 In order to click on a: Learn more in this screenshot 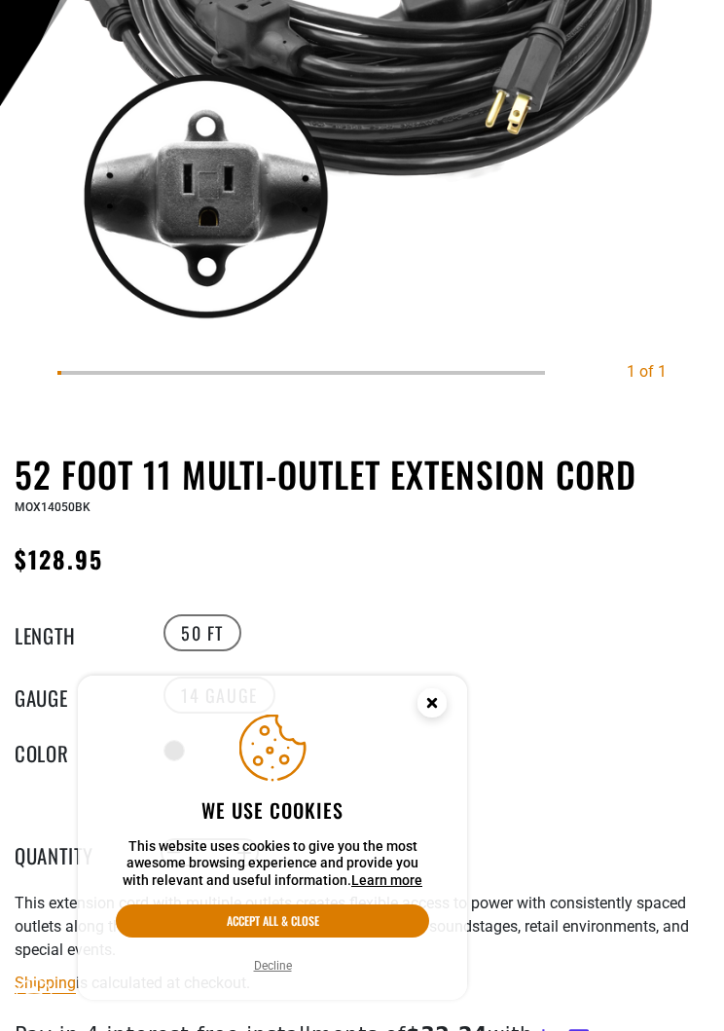, I will do `click(387, 880)`.